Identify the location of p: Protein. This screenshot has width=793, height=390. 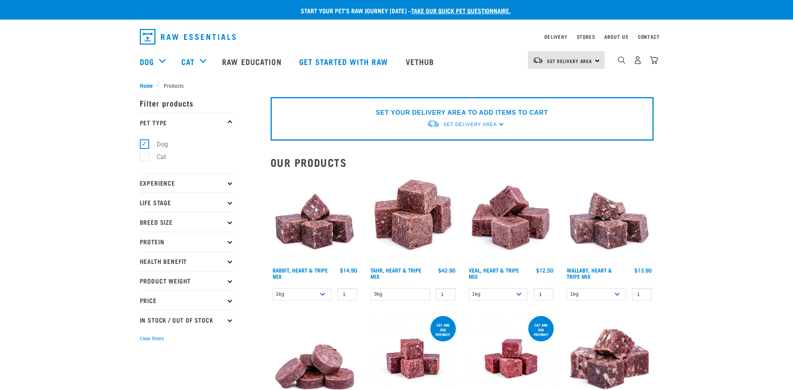
(187, 242).